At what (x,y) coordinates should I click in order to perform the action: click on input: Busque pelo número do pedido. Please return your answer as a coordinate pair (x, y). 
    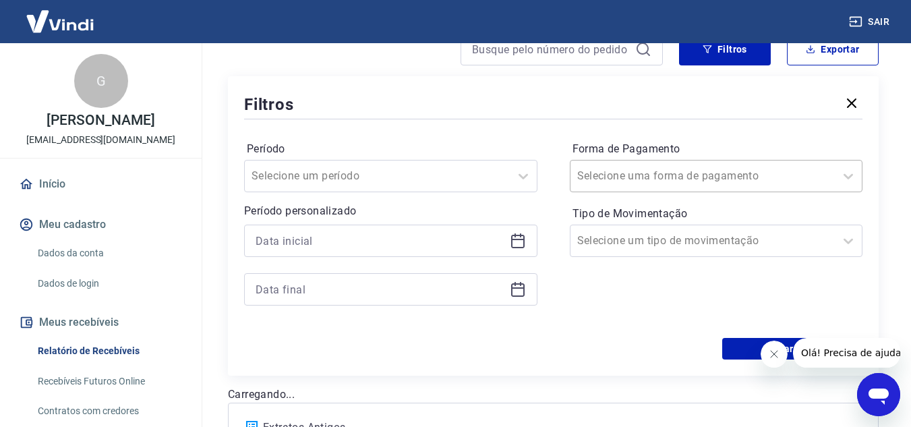
    Looking at the image, I should click on (551, 49).